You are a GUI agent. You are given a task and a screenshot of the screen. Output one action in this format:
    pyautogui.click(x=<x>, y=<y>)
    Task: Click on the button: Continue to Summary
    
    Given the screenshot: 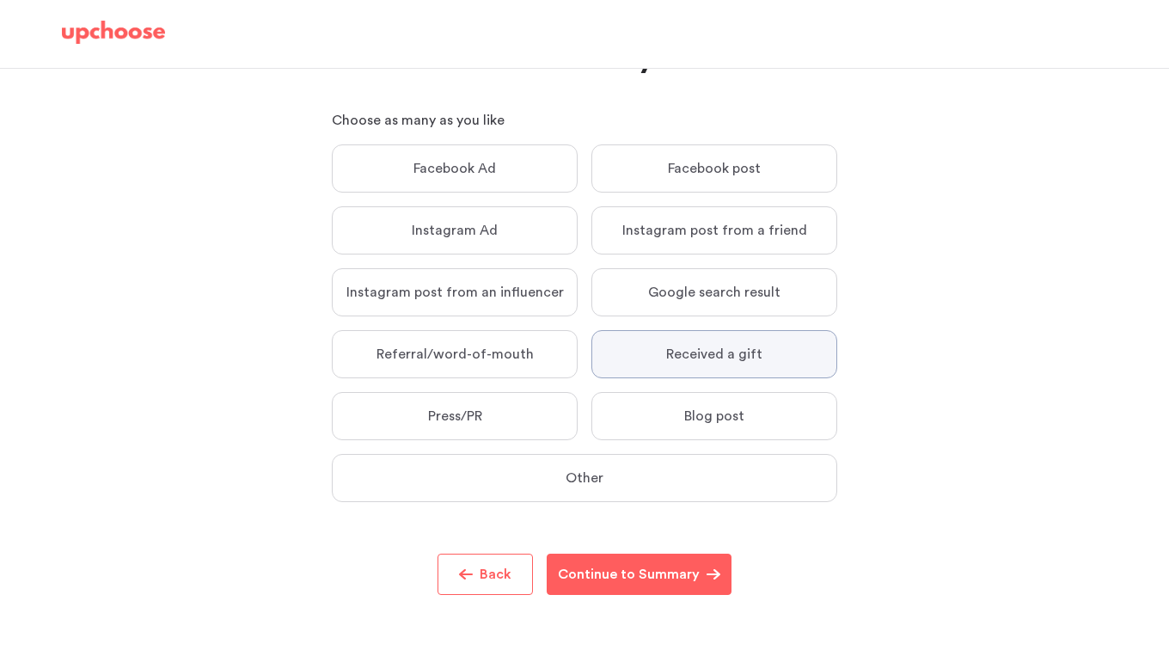 What is the action you would take?
    pyautogui.click(x=638, y=574)
    